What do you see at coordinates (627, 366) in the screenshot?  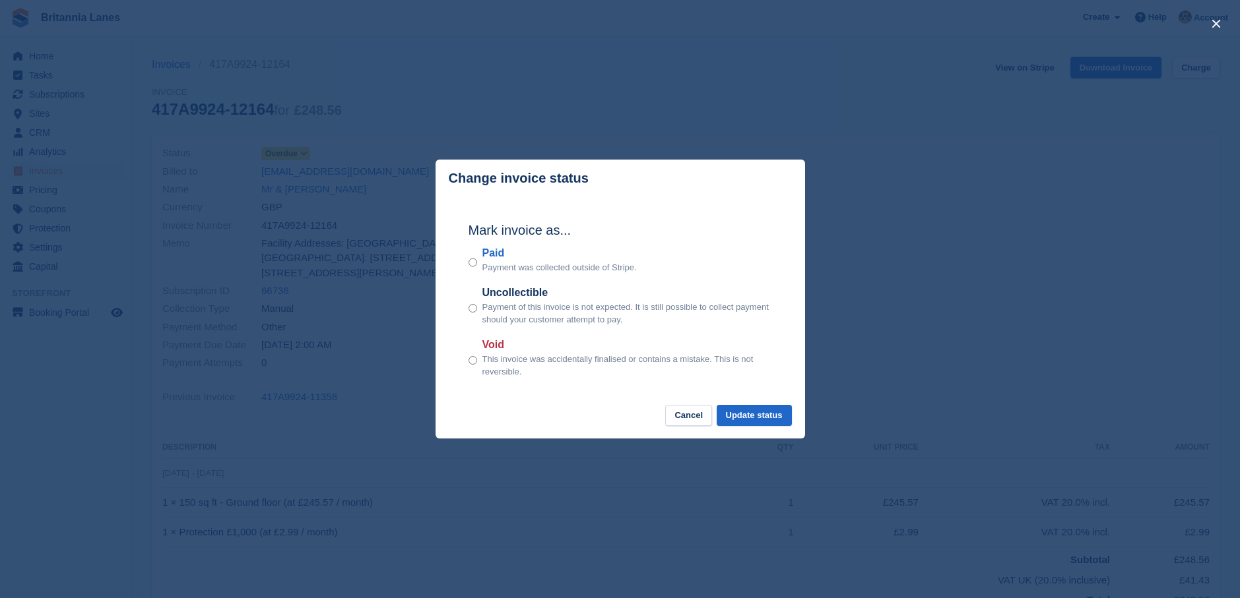 I see `p: This invoice was accidentally finalised or contains a mistake. This is not reversible.` at bounding box center [627, 366].